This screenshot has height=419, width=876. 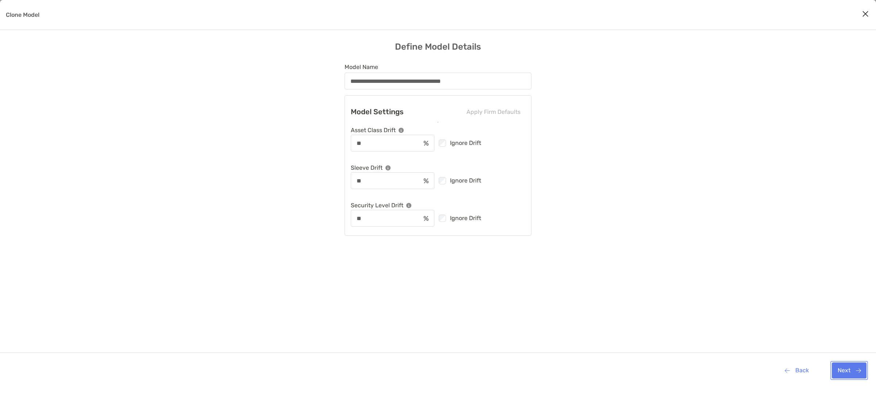 What do you see at coordinates (23, 15) in the screenshot?
I see `p: Clone Model` at bounding box center [23, 15].